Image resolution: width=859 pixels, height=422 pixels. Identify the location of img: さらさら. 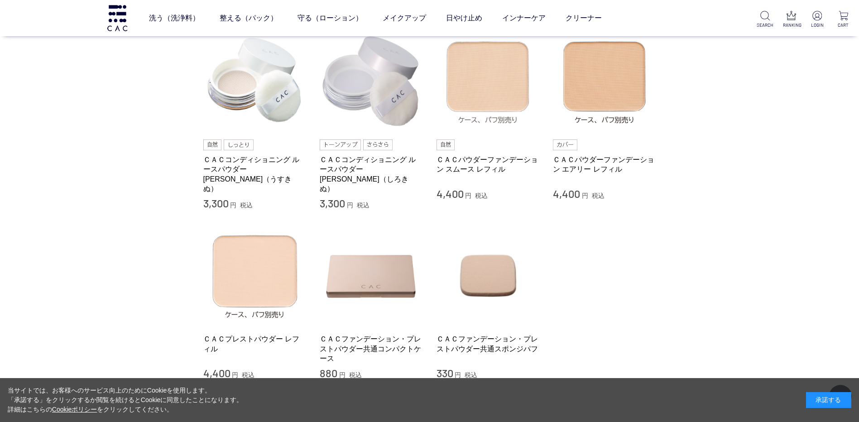
(378, 145).